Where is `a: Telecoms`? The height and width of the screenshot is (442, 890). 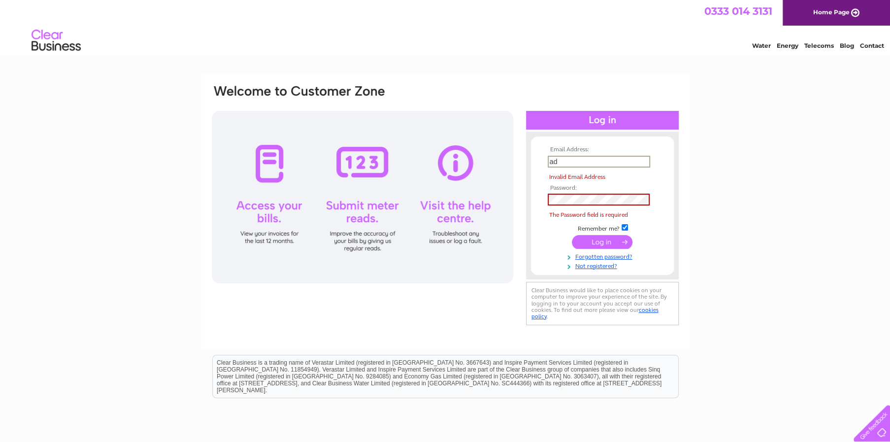 a: Telecoms is located at coordinates (819, 45).